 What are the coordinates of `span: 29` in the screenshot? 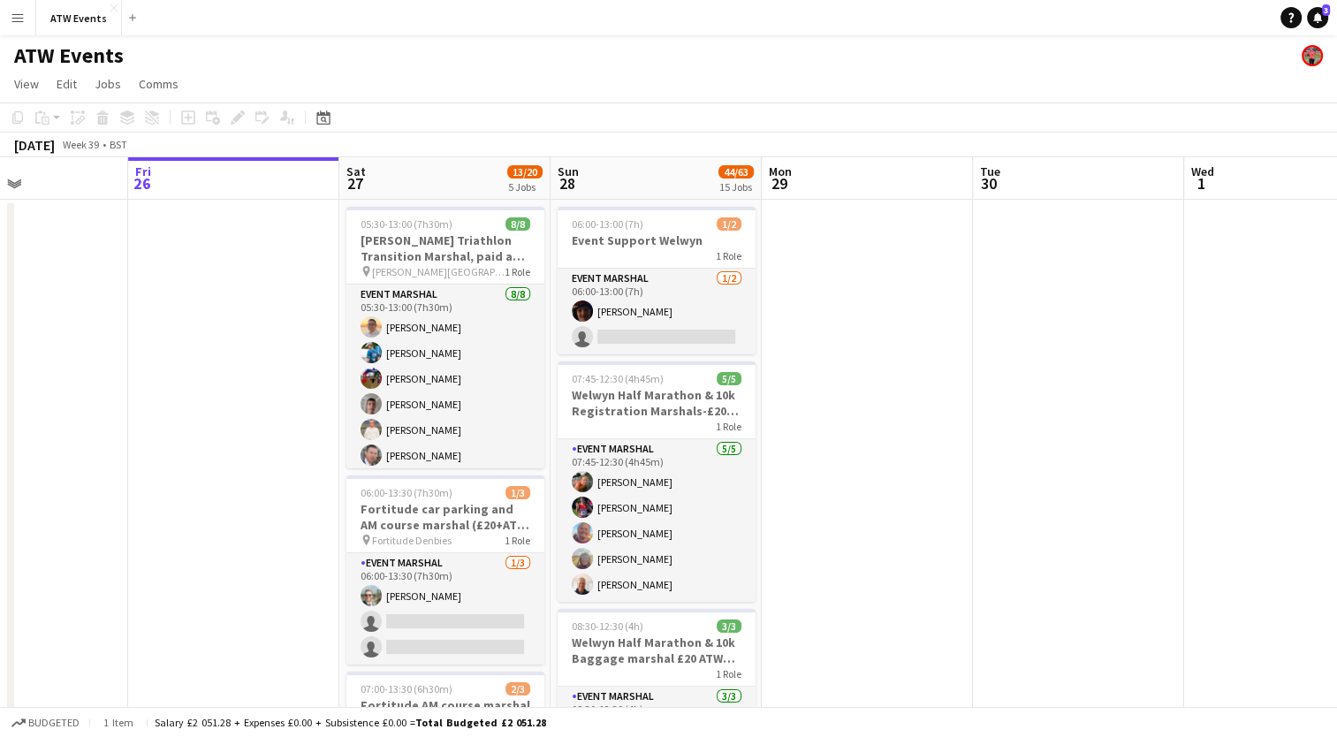 It's located at (778, 183).